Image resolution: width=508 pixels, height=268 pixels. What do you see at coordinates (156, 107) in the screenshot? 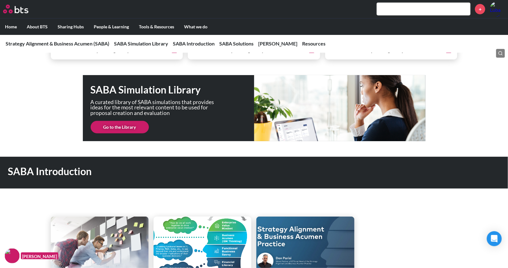
I see `p: A curated library of SABA simulations that provides ideas for the most relevant content to be use...` at bounding box center [156, 107].